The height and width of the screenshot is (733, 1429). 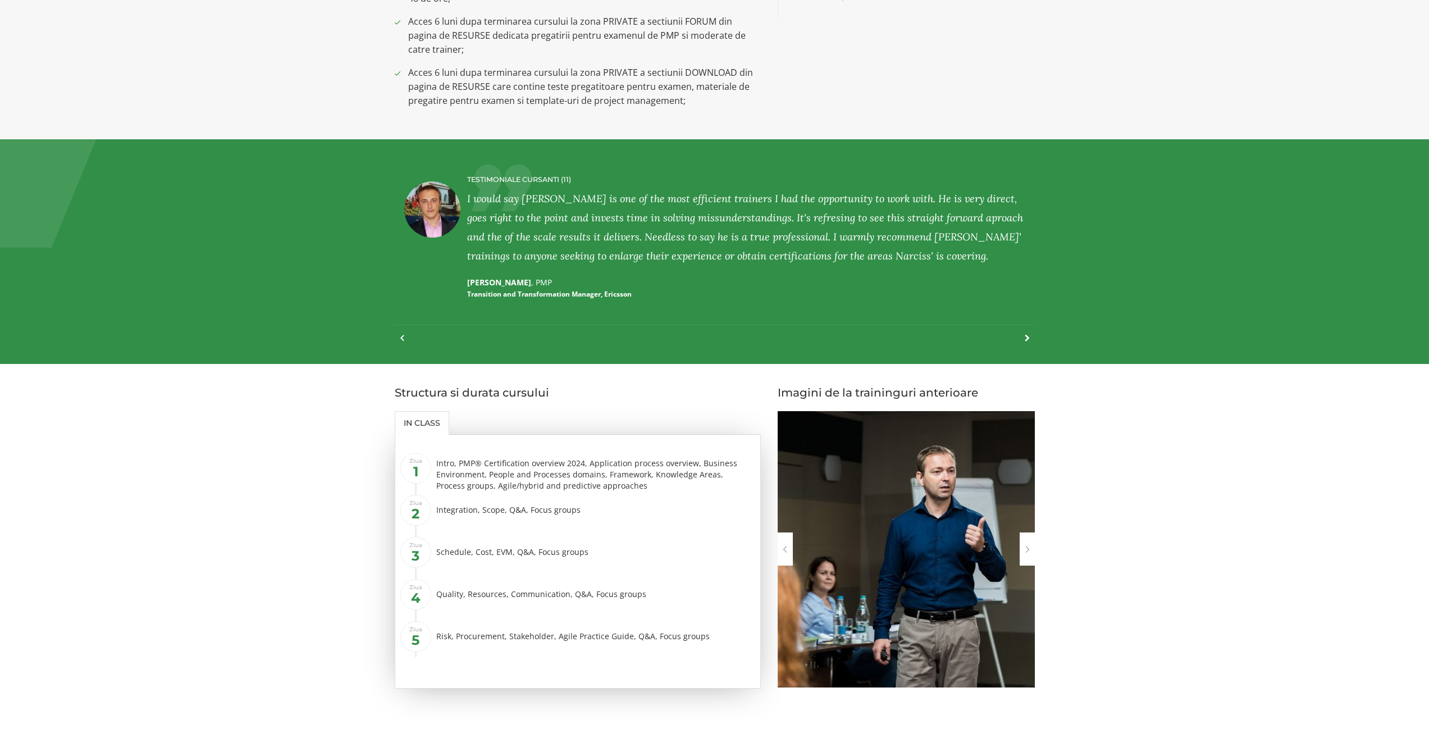 What do you see at coordinates (906, 392) in the screenshot?
I see `h3: Imagini de la traininguri anterioare` at bounding box center [906, 392].